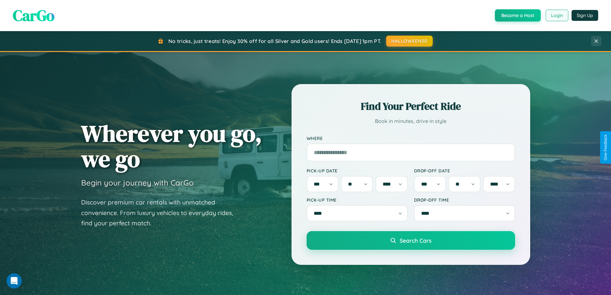 The height and width of the screenshot is (295, 611). I want to click on label: Drop-off Date, so click(465, 170).